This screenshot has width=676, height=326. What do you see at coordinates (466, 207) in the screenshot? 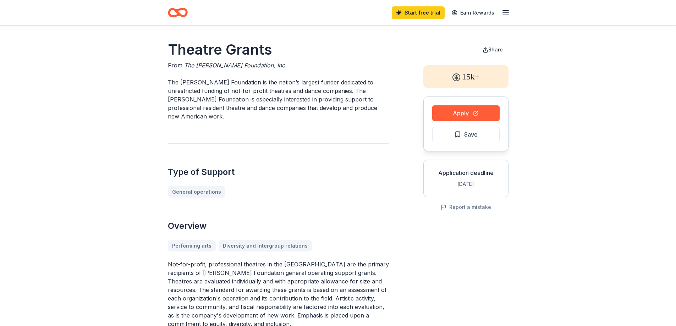
I see `button: Report a mistake` at bounding box center [466, 207].